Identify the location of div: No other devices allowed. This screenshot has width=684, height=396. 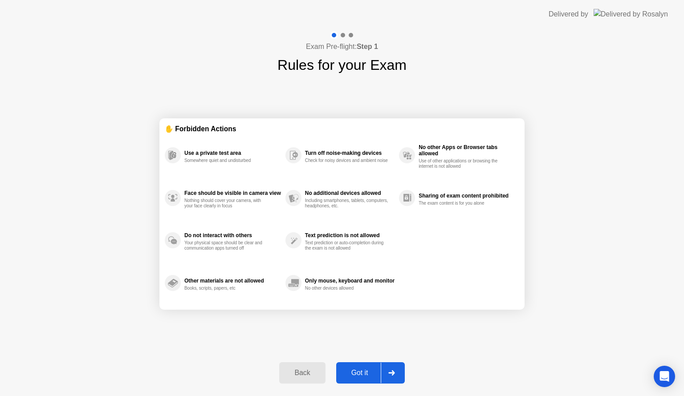
(347, 288).